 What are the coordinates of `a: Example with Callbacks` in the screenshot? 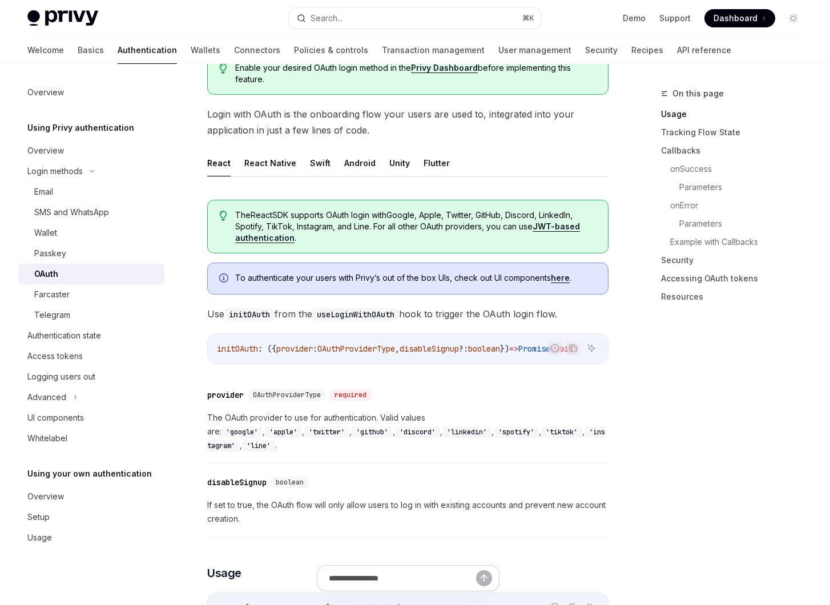 It's located at (741, 242).